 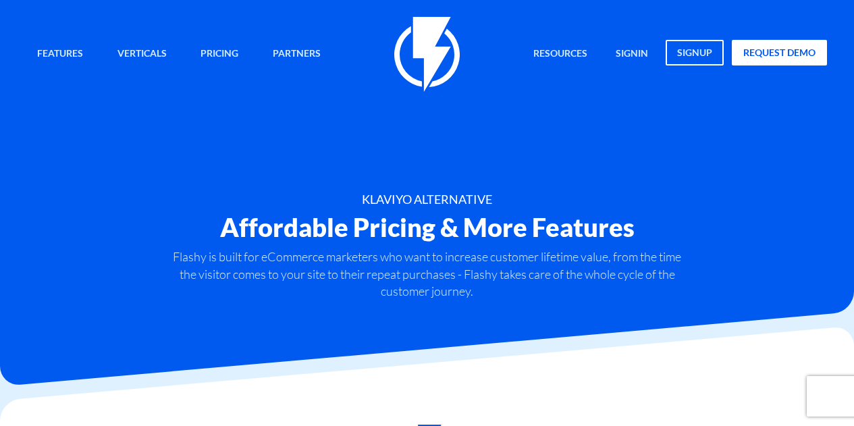 What do you see at coordinates (427, 274) in the screenshot?
I see `p: Flashy is built for eCommerce marketers who want to increase customer lifetime value, from the ti...` at bounding box center [427, 274].